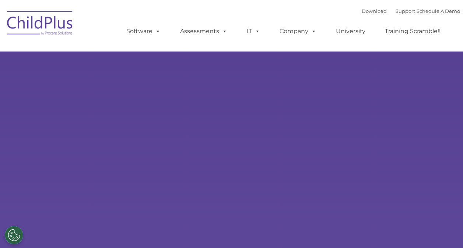  Describe the element at coordinates (143, 31) in the screenshot. I see `a: Software` at that location.